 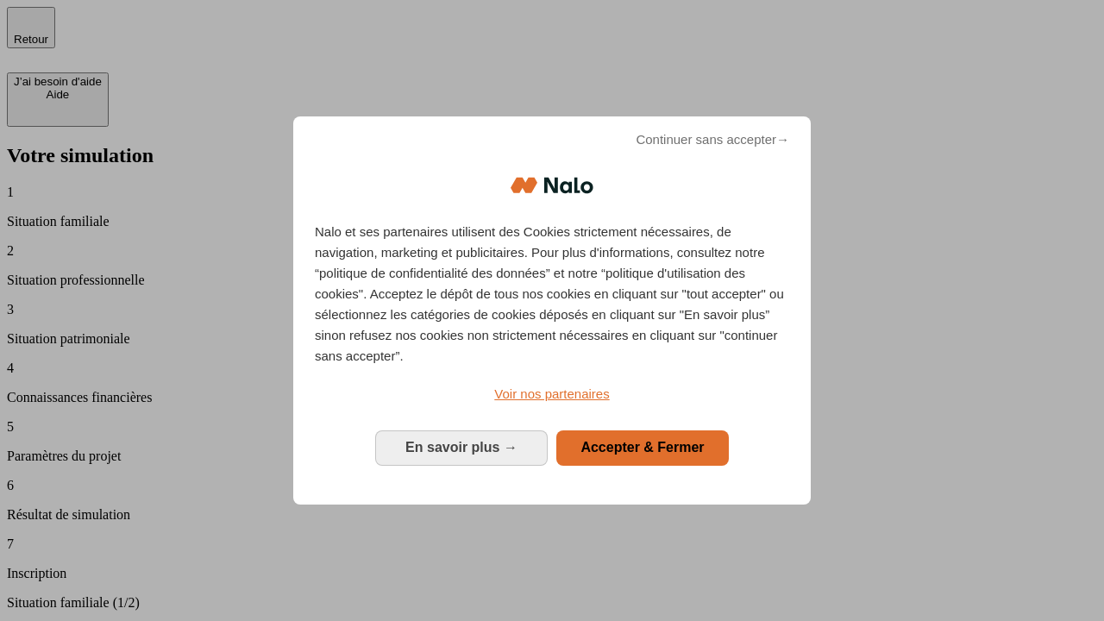 I want to click on button: En savoir plus: Configurer vos consentements, so click(x=461, y=448).